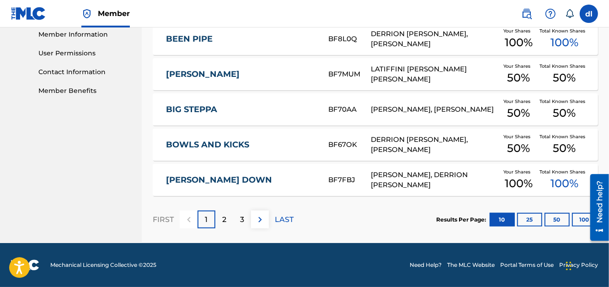 Image resolution: width=609 pixels, height=287 pixels. What do you see at coordinates (349, 74) in the screenshot?
I see `div: BF7MUM` at bounding box center [349, 74].